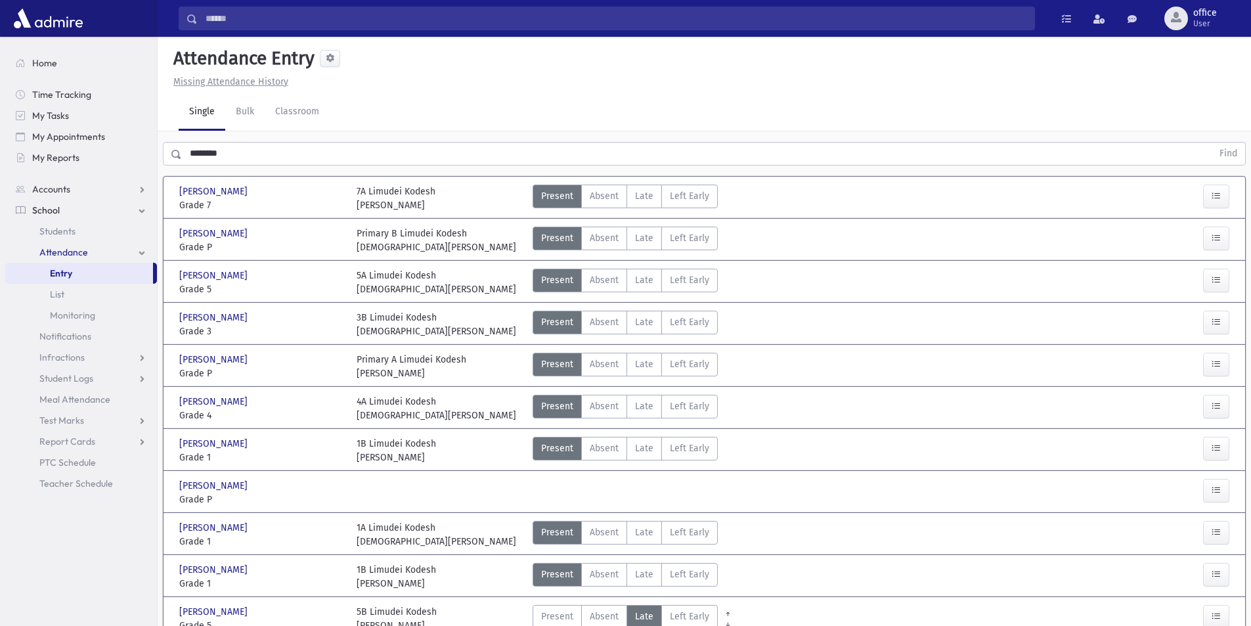 This screenshot has width=1251, height=626. I want to click on a: Bulk, so click(245, 112).